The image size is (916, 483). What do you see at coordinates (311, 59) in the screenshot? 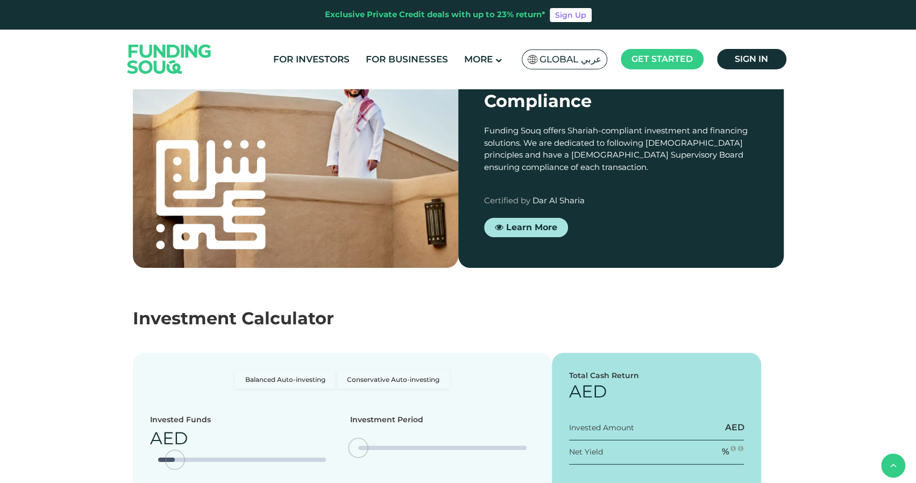
I see `a: For Investors` at bounding box center [311, 59].